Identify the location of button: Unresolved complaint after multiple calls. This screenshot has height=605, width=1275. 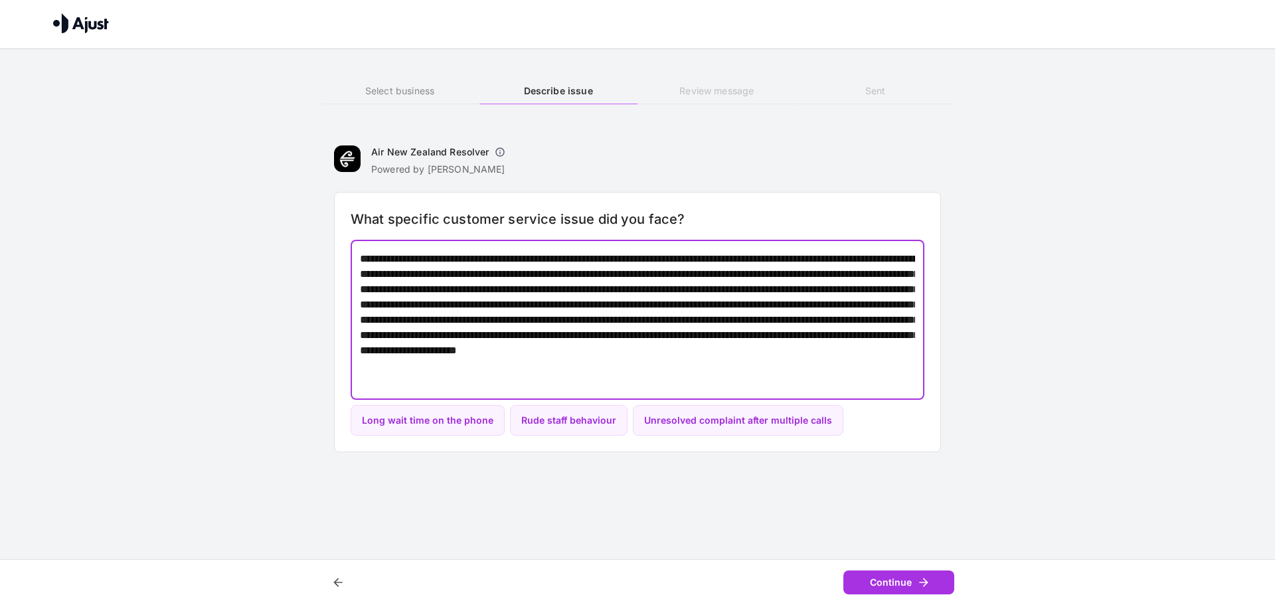
(738, 420).